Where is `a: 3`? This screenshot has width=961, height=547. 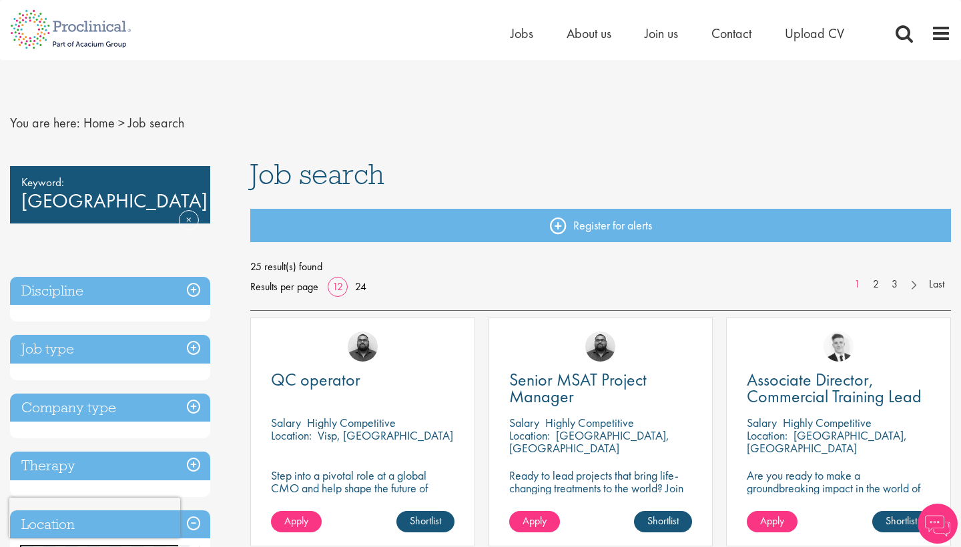
a: 3 is located at coordinates (894, 284).